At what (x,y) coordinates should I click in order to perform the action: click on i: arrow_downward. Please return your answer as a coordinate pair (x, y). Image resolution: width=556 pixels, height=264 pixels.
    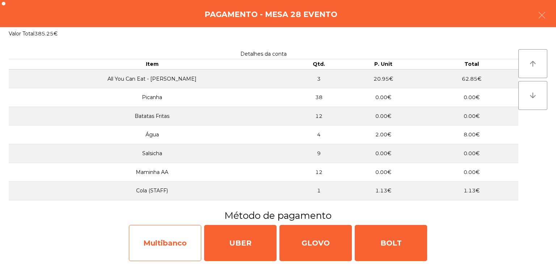
    Looking at the image, I should click on (533, 96).